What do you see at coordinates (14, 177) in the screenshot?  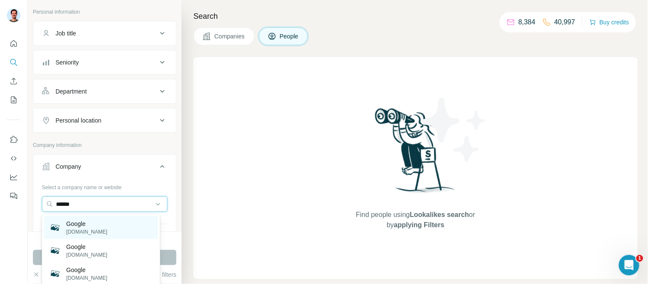 I see `button: Dashboard` at bounding box center [14, 177].